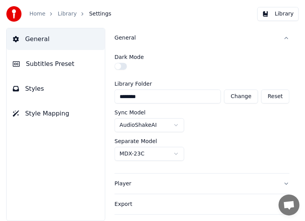 The width and height of the screenshot is (305, 221). Describe the element at coordinates (14, 14) in the screenshot. I see `img: youka` at that location.